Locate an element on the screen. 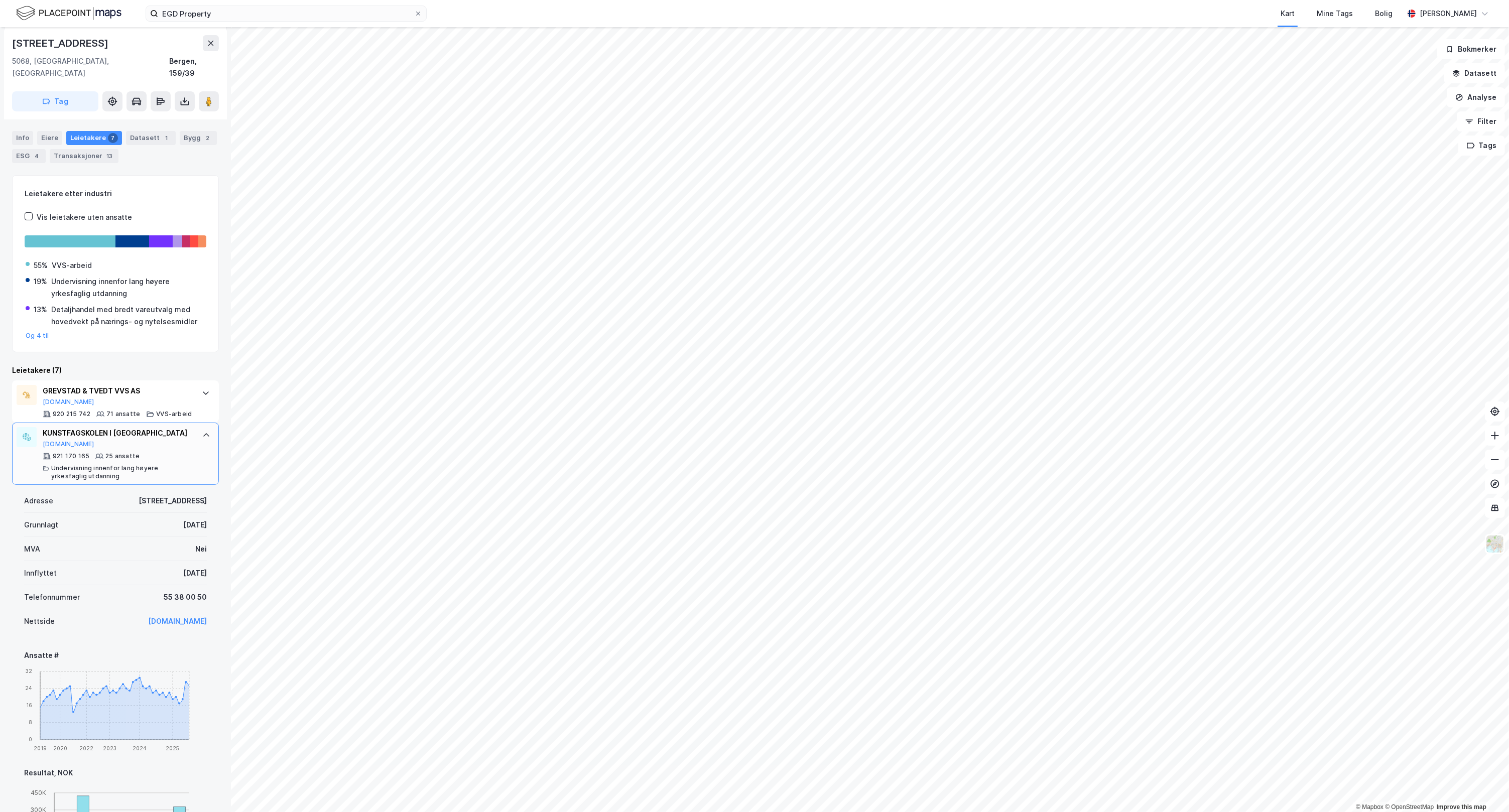  div: Innflyttet is located at coordinates (40, 573).